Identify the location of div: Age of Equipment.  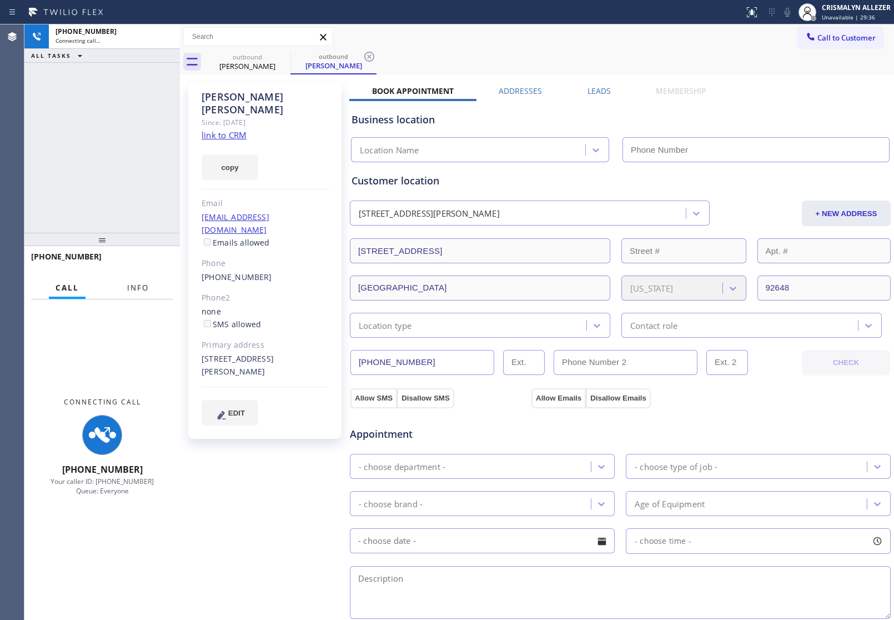
(670, 503).